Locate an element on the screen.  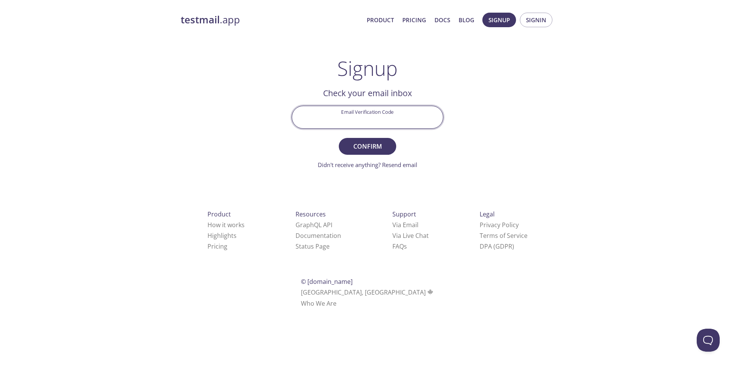
a: Documentation is located at coordinates (318, 235).